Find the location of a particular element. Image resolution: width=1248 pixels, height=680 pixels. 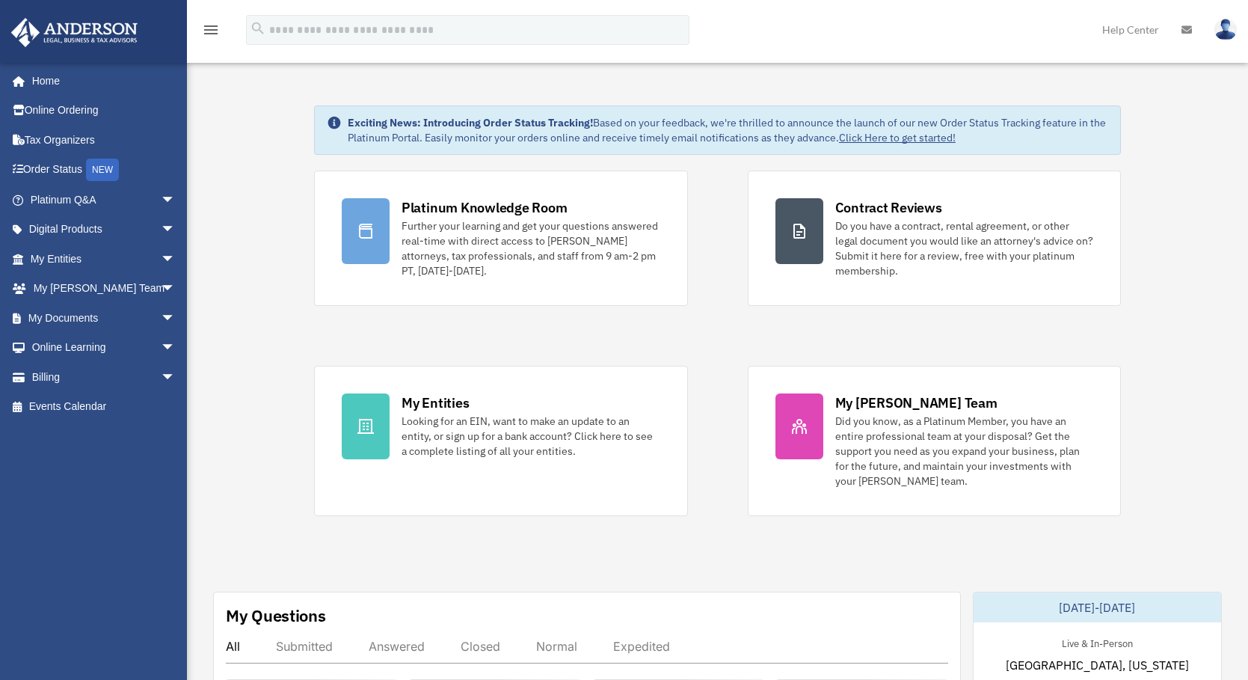

a: My Entitiesarrow_drop_down is located at coordinates (104, 259).